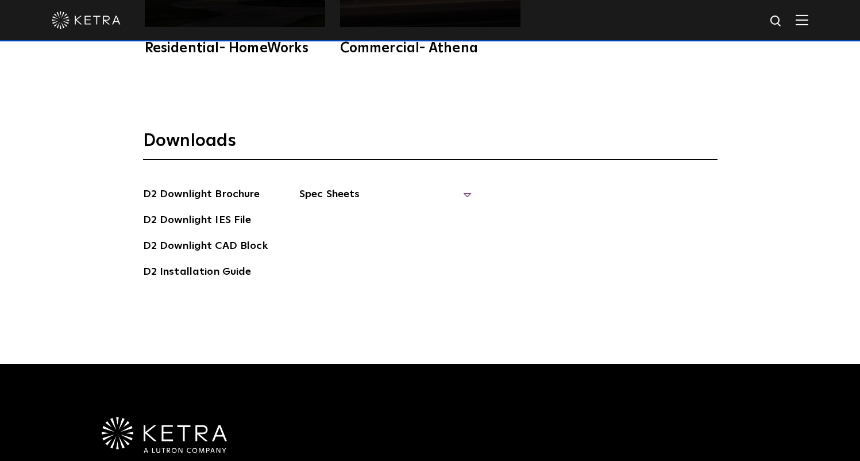 This screenshot has width=860, height=461. Describe the element at coordinates (802, 20) in the screenshot. I see `img: Hamburger%20Nav.svg` at that location.